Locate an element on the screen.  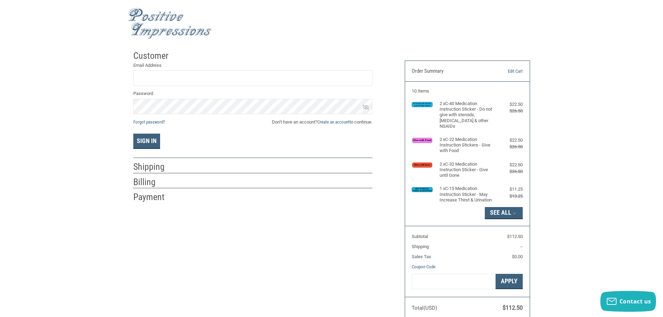
h3: Order Summary is located at coordinates (450, 71).